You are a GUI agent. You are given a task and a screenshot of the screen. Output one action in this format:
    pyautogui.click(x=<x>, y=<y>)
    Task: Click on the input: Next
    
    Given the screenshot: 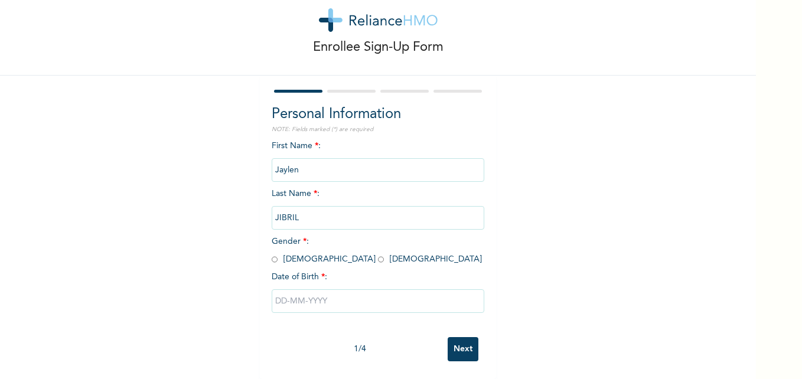 What is the action you would take?
    pyautogui.click(x=463, y=349)
    